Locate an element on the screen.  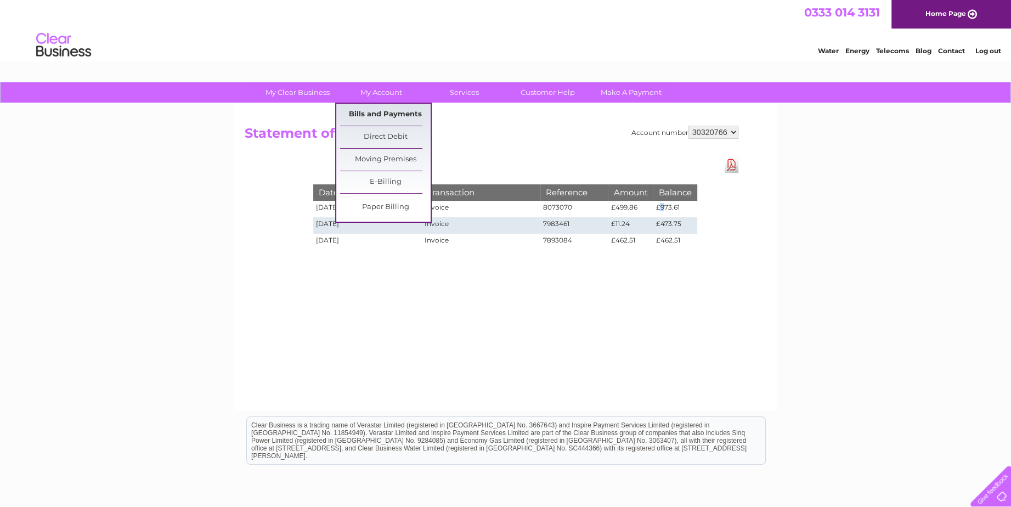
a: 0333 014 3131 is located at coordinates (842, 12).